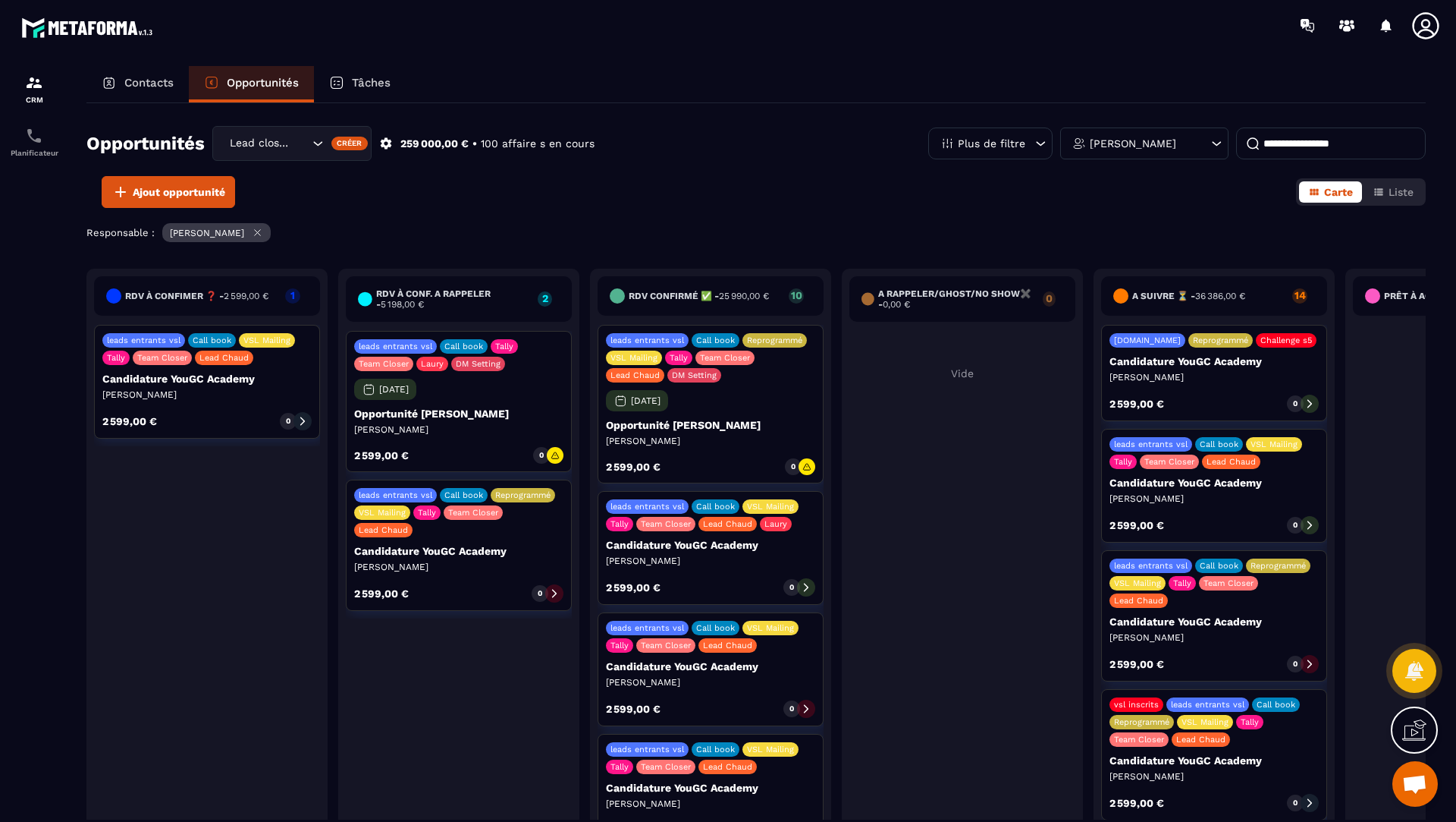  I want to click on p: Vide, so click(962, 373).